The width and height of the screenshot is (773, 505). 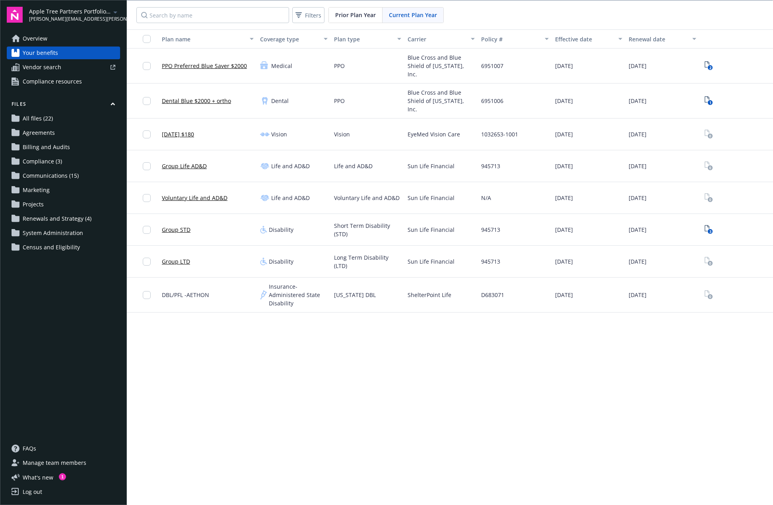 I want to click on a: Projects, so click(x=63, y=204).